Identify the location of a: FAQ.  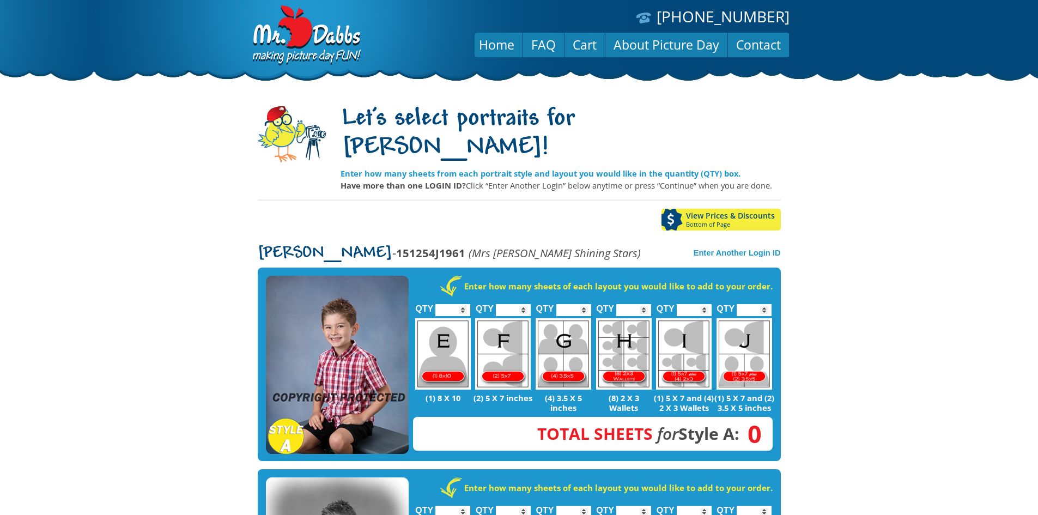
(543, 45).